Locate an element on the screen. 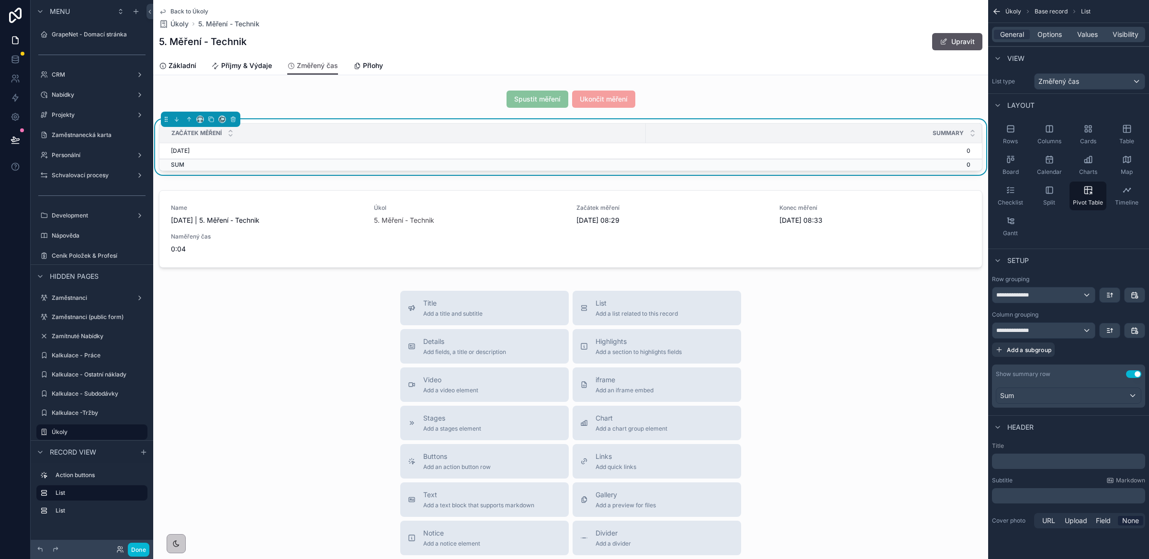 Image resolution: width=1149 pixels, height=559 pixels. button: Done is located at coordinates (138, 549).